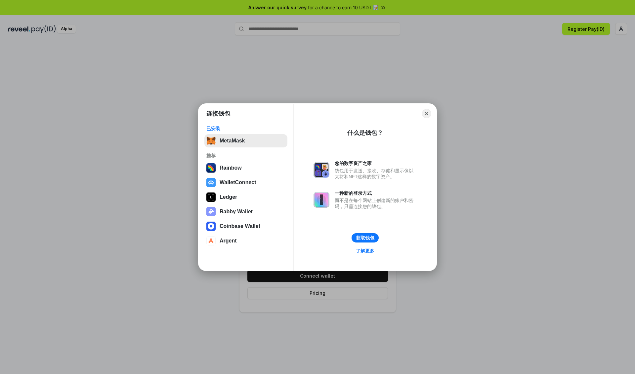 The height and width of the screenshot is (374, 635). I want to click on img: svg+xml,%3Csvg%20fill%3D%22none%22%20height%3D%2233%22%20viewBox%3D%220%200%2035%2033%22%20width%..., so click(211, 141).